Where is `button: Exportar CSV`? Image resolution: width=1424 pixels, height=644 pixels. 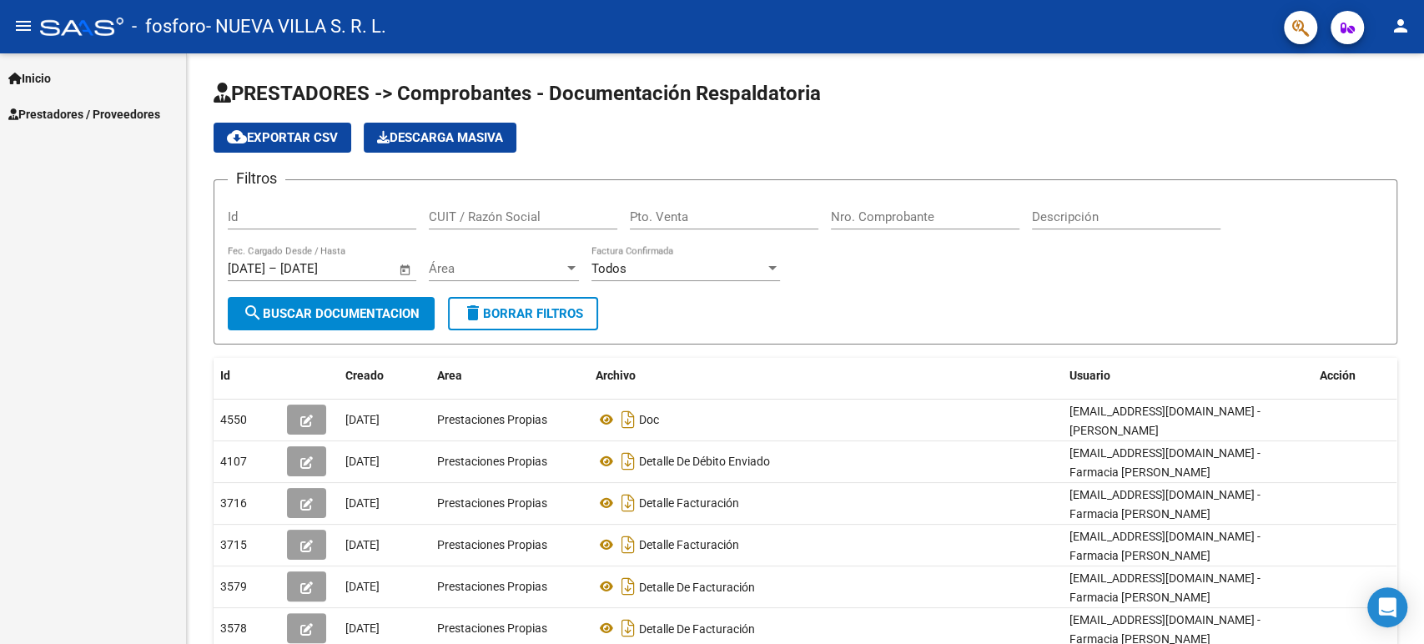 button: Exportar CSV is located at coordinates (282, 138).